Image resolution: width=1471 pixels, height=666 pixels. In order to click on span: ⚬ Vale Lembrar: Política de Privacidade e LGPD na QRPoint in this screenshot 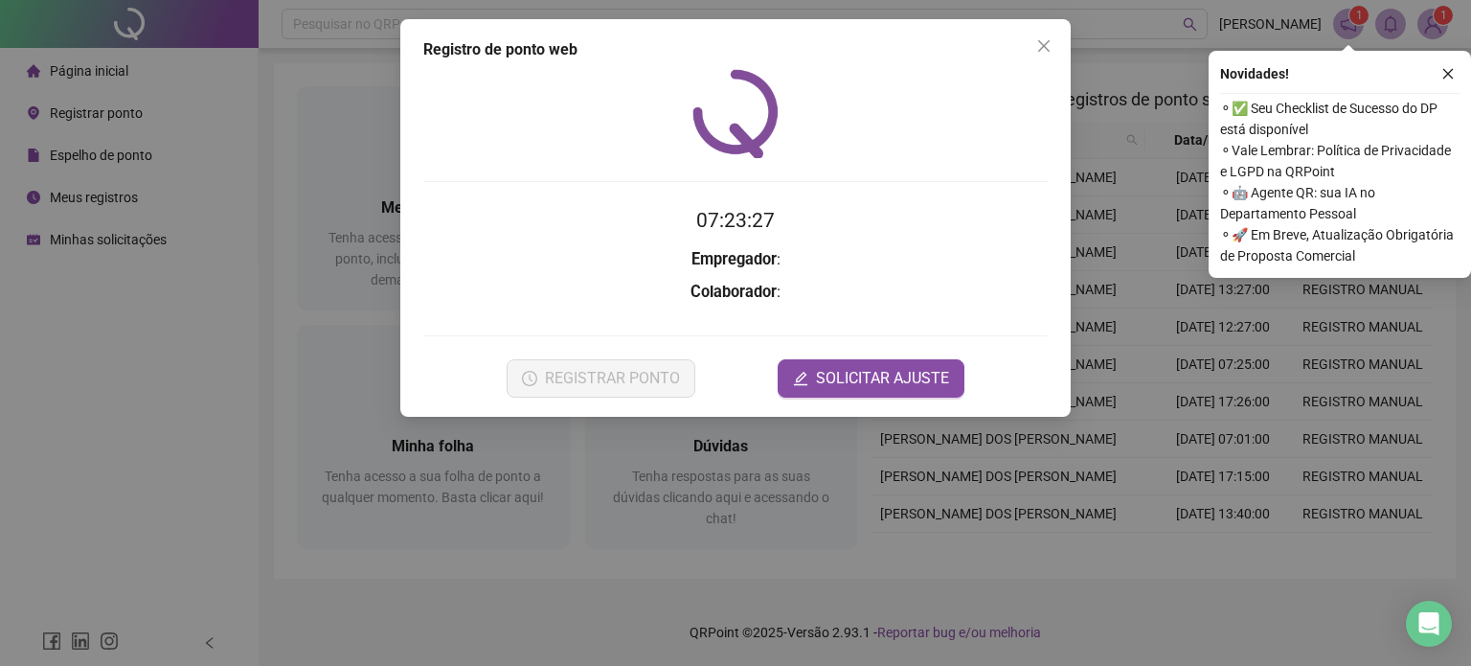, I will do `click(1340, 161)`.